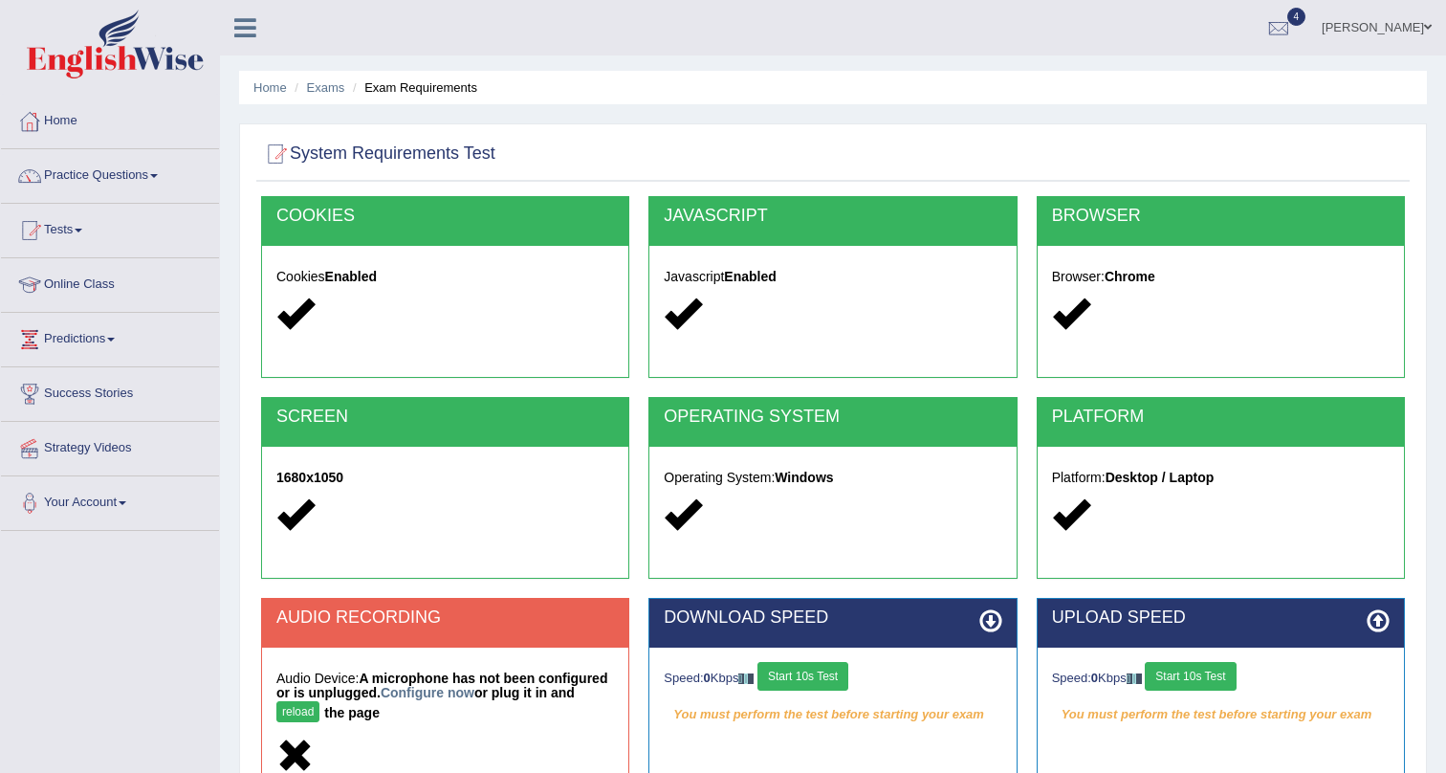 Image resolution: width=1446 pixels, height=773 pixels. What do you see at coordinates (832, 417) in the screenshot?
I see `h2: OPERATING SYSTEM` at bounding box center [832, 417].